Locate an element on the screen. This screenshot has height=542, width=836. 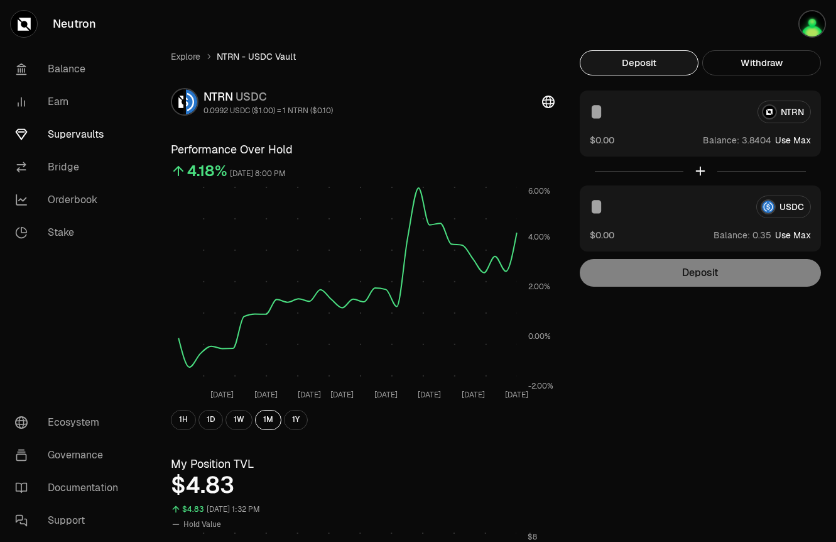
h3: My Position TVL is located at coordinates (363, 464).